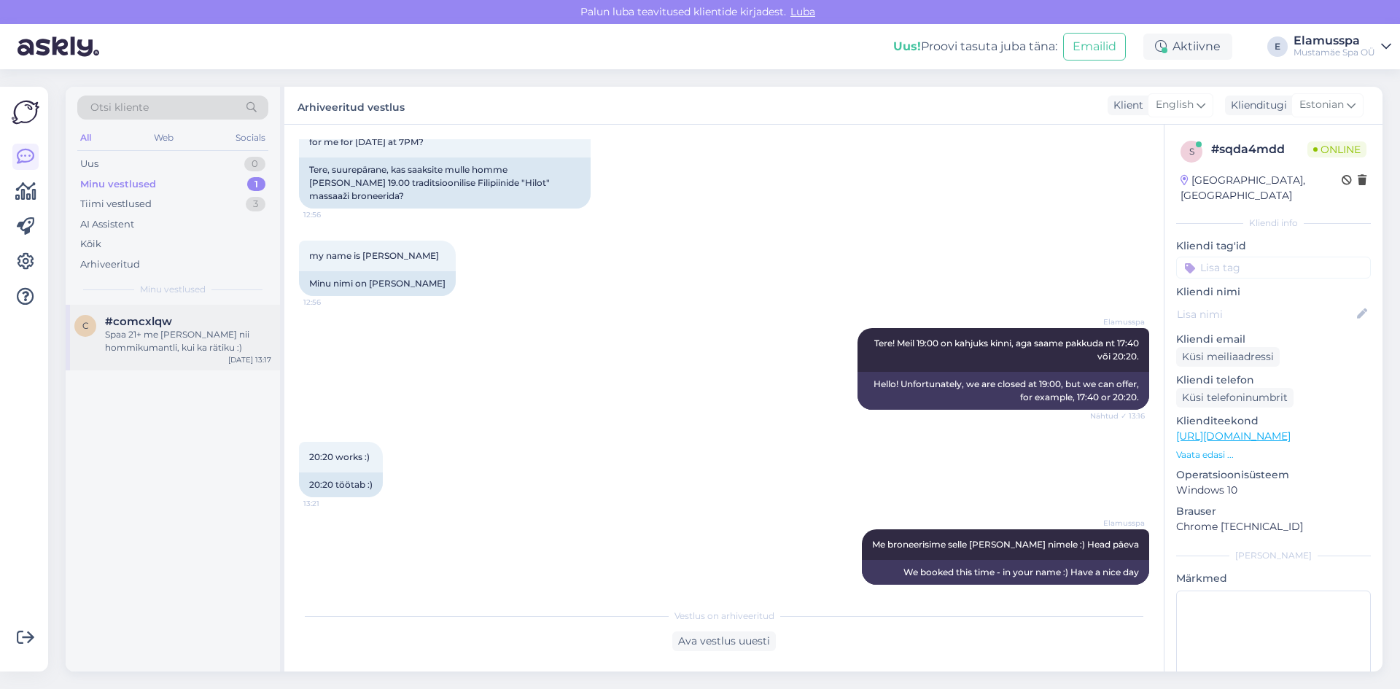 The image size is (1400, 689). I want to click on div: We booked this time - in your name :) Have a nice day, so click(1005, 572).